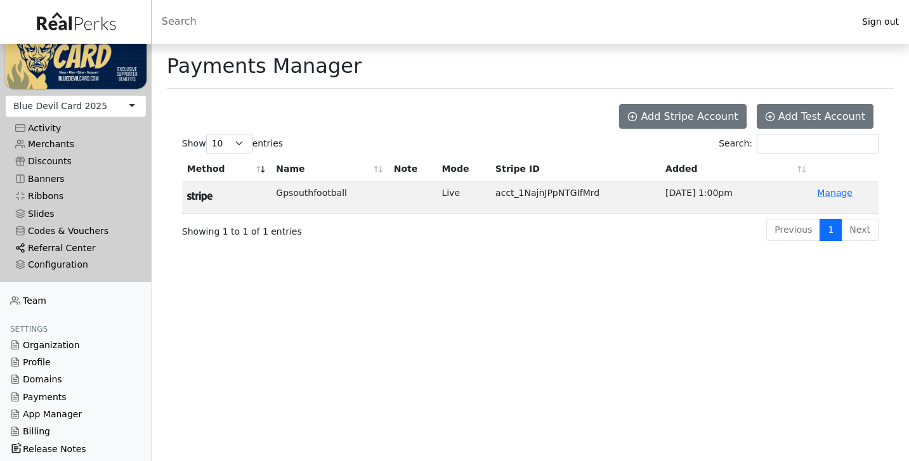 The width and height of the screenshot is (909, 461). I want to click on a: Slides, so click(75, 213).